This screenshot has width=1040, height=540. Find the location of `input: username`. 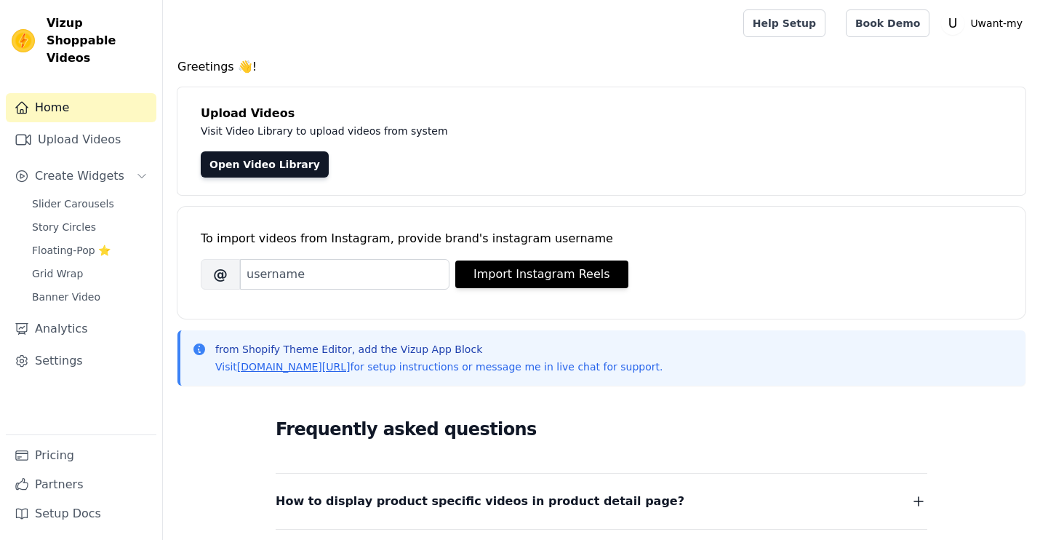

input: username is located at coordinates (345, 274).